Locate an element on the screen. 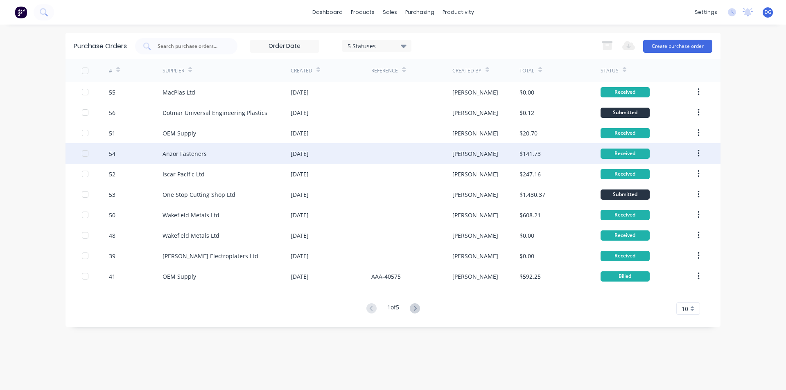  div: $247.16 is located at coordinates (530, 174).